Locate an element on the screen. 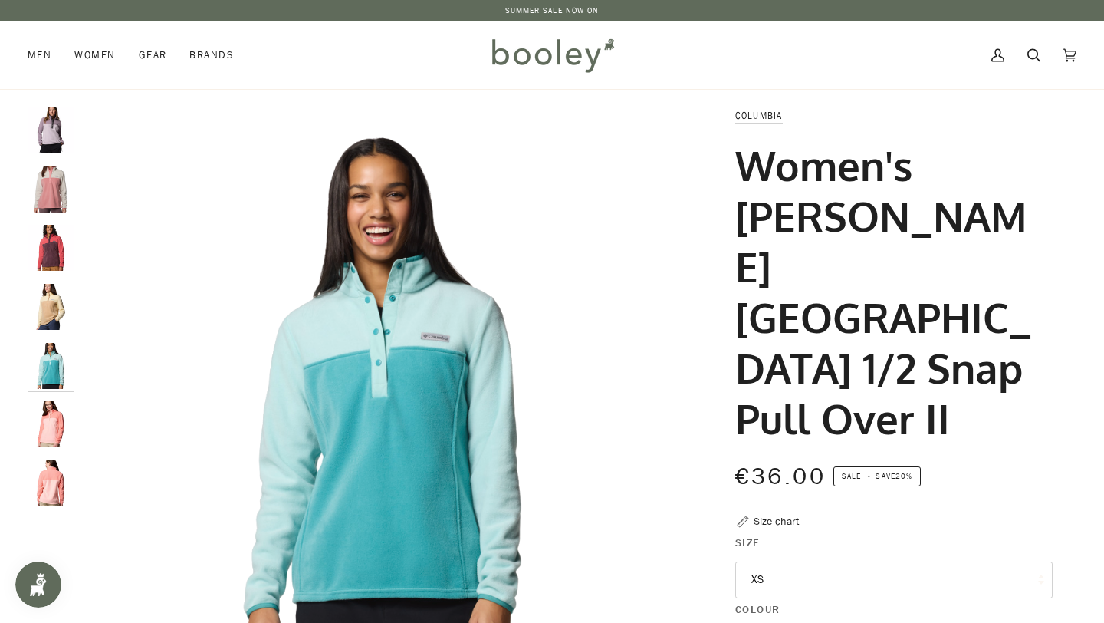 Image resolution: width=1104 pixels, height=623 pixels. span: Gear is located at coordinates (153, 55).